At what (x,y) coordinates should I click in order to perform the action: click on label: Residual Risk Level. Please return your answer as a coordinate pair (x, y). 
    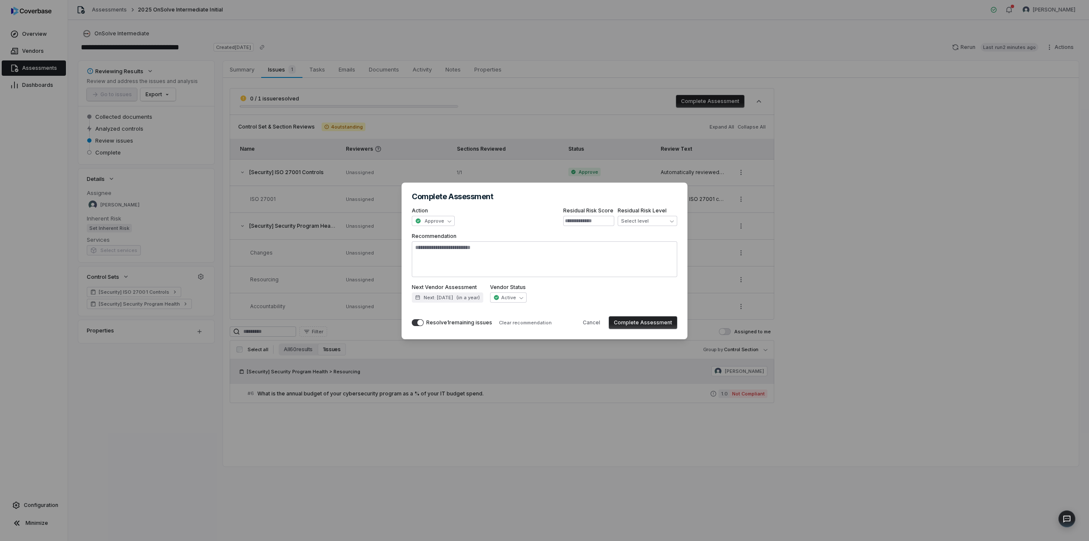
    Looking at the image, I should click on (648, 211).